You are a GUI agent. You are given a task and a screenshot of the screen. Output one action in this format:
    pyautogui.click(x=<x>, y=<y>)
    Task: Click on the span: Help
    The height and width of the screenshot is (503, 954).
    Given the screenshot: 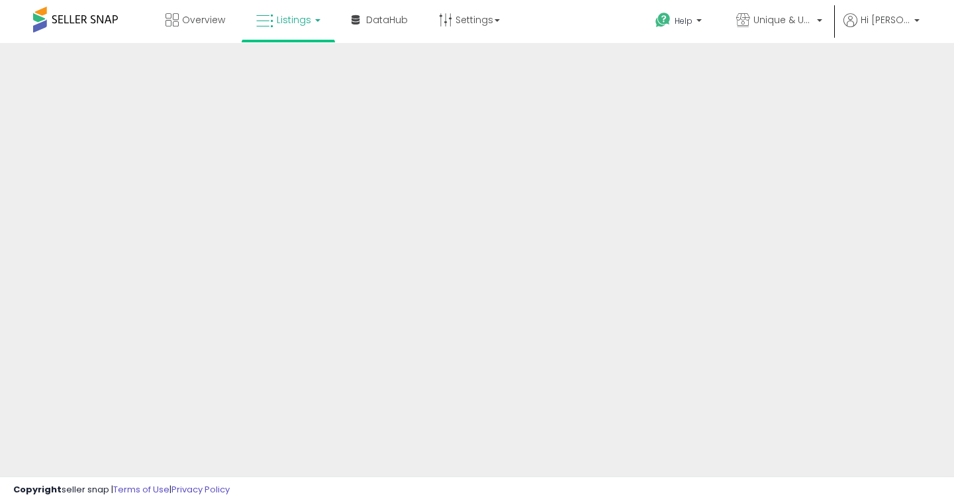 What is the action you would take?
    pyautogui.click(x=683, y=21)
    